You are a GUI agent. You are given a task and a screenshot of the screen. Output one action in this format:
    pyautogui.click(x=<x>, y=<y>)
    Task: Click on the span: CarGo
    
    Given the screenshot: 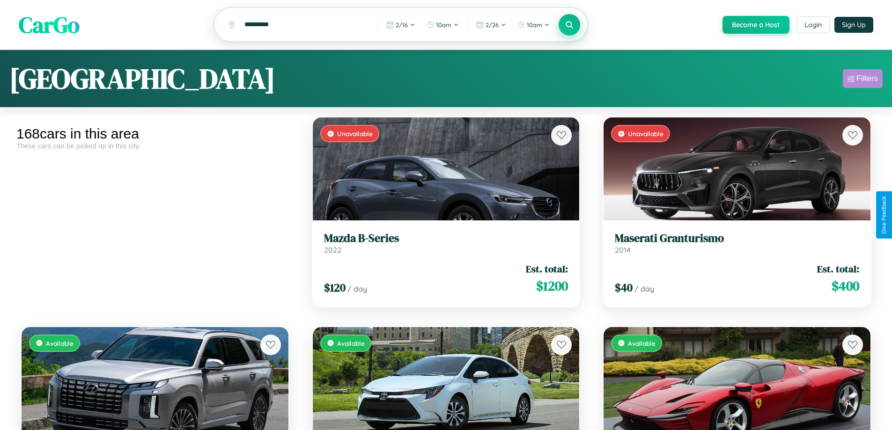 What is the action you would take?
    pyautogui.click(x=49, y=25)
    